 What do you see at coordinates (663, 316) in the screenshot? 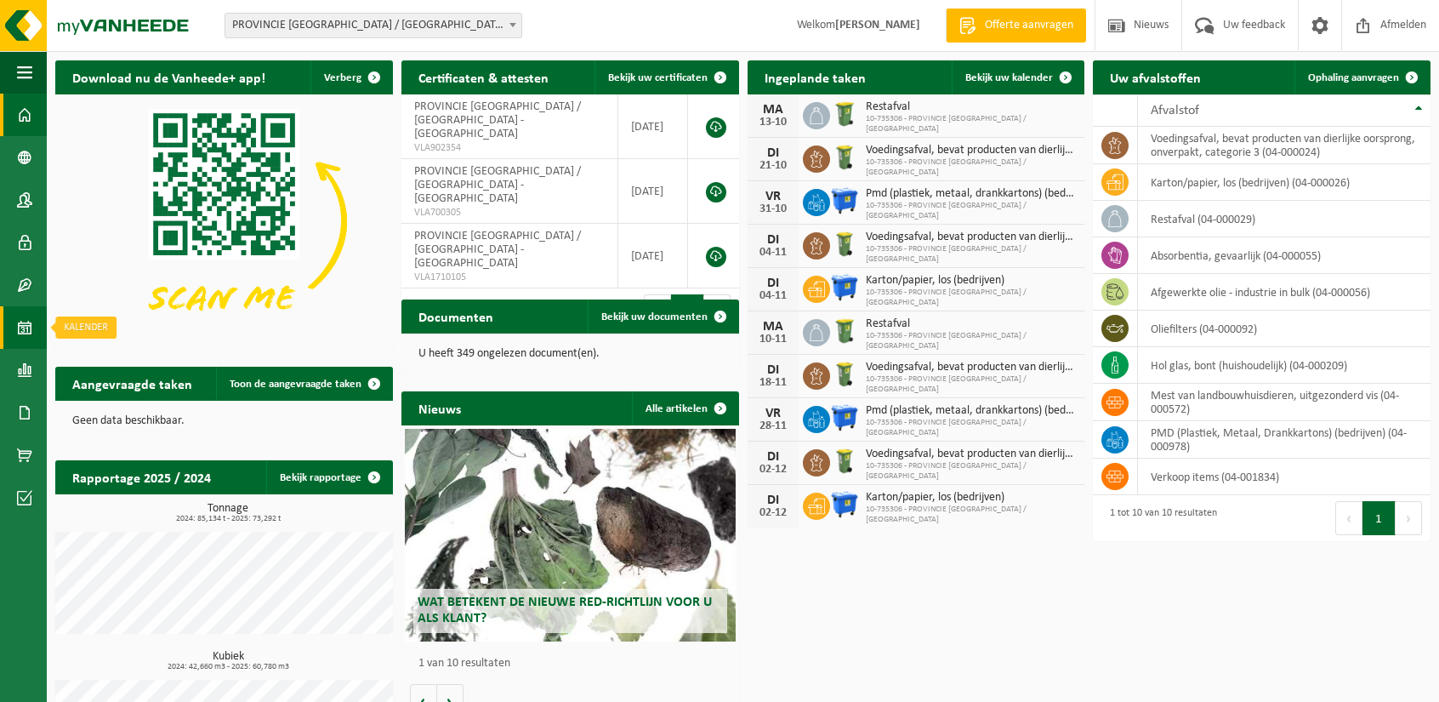
I see `a: Bekijk uw documenten` at bounding box center [663, 316].